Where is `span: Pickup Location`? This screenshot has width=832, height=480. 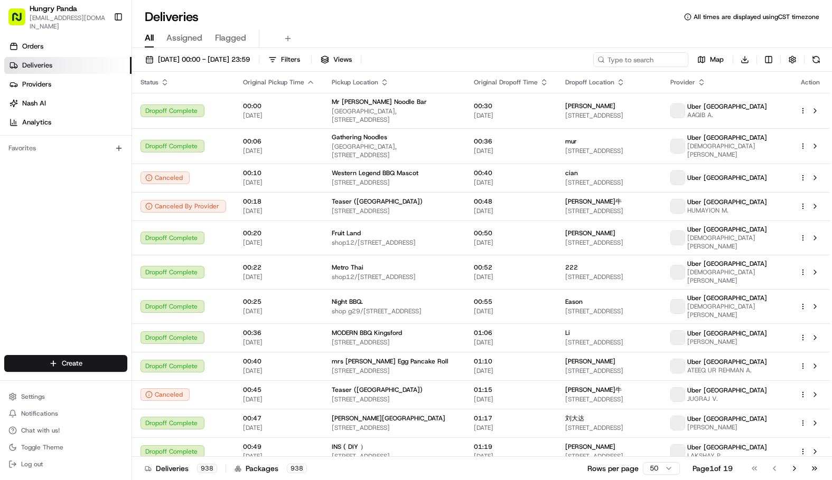
span: Pickup Location is located at coordinates (355, 82).